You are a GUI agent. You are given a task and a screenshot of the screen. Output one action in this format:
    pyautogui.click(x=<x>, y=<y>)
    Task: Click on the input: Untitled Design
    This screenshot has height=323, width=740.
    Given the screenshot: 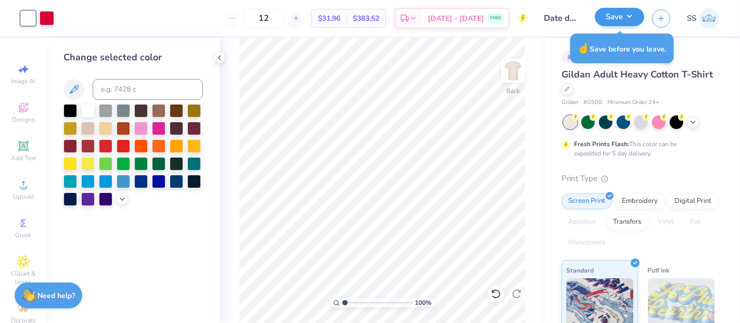 What is the action you would take?
    pyautogui.click(x=562, y=18)
    